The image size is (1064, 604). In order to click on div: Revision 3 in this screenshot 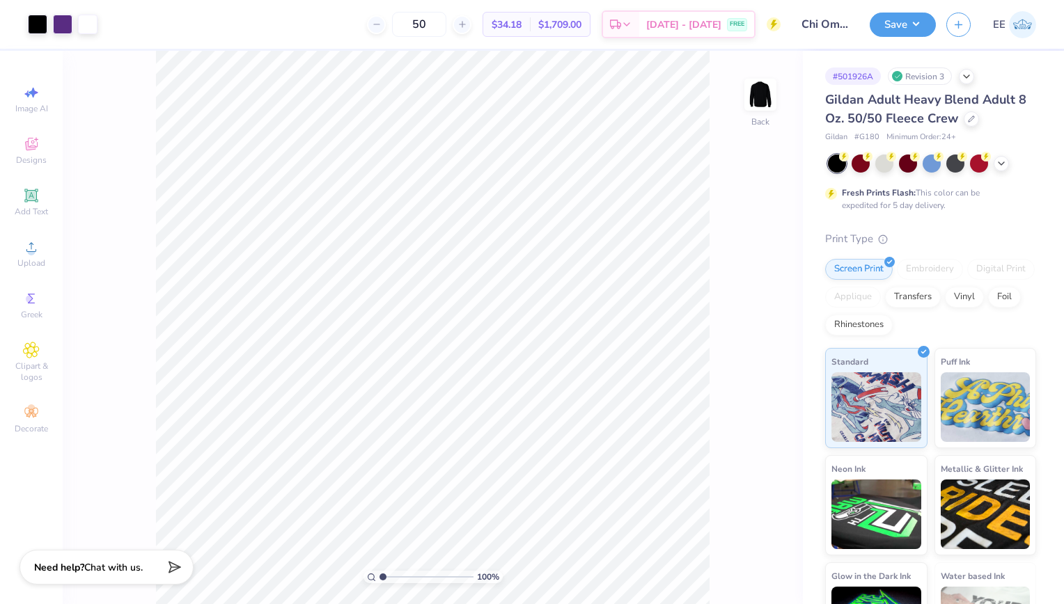, I will do `click(920, 76)`.